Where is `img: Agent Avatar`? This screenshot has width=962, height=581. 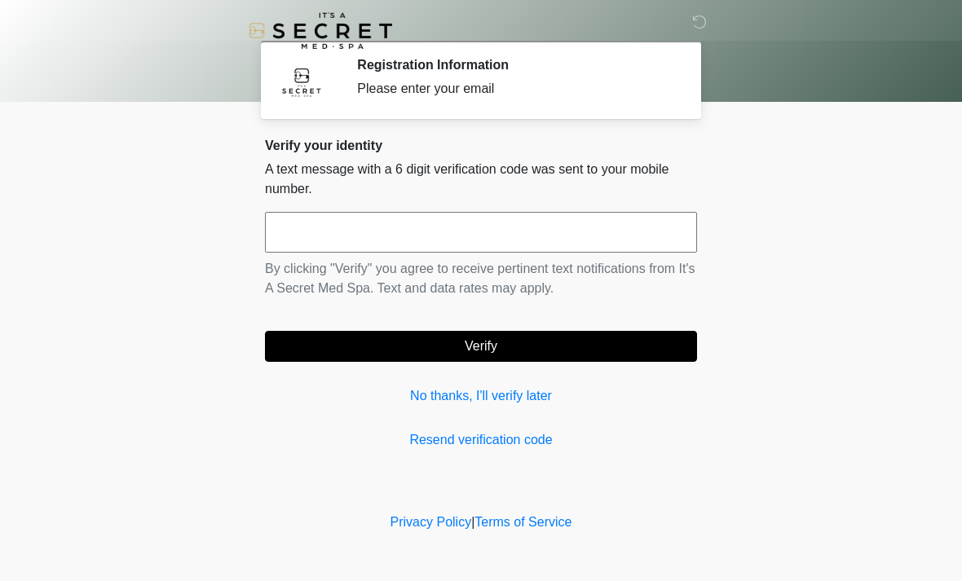 img: Agent Avatar is located at coordinates (302, 82).